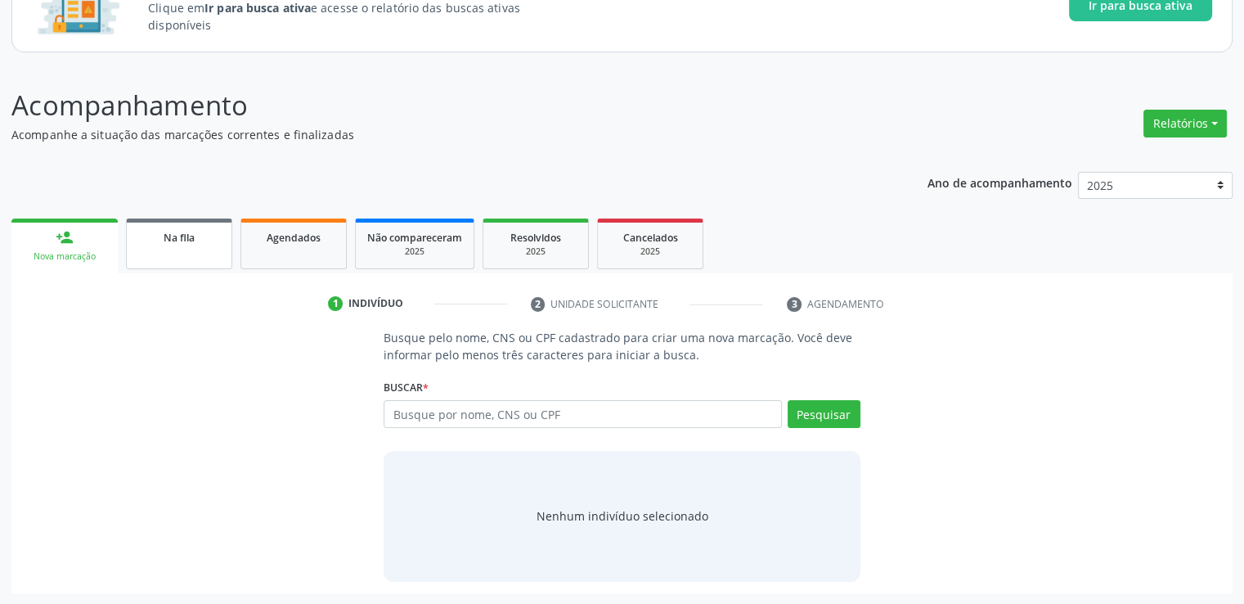  Describe the element at coordinates (406, 387) in the screenshot. I see `label: Buscar` at that location.